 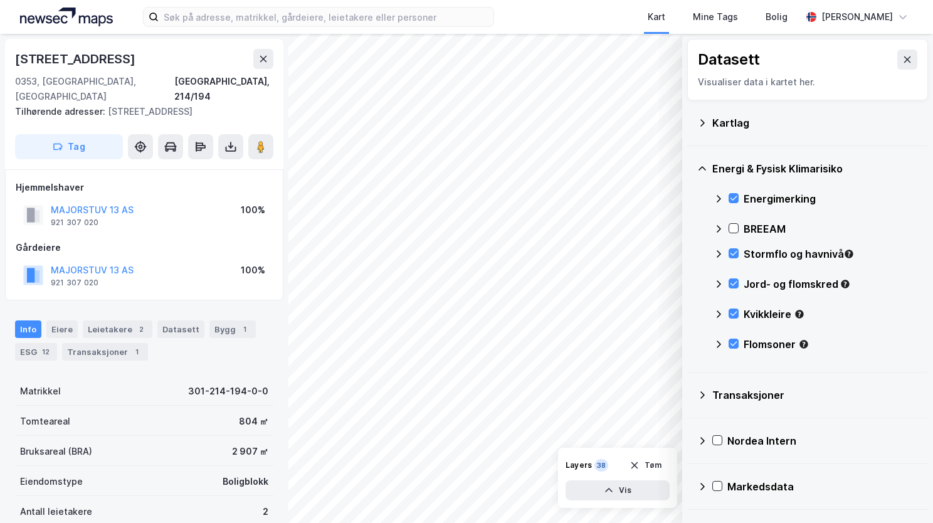 I want to click on div: Kvikkleire, so click(x=831, y=314).